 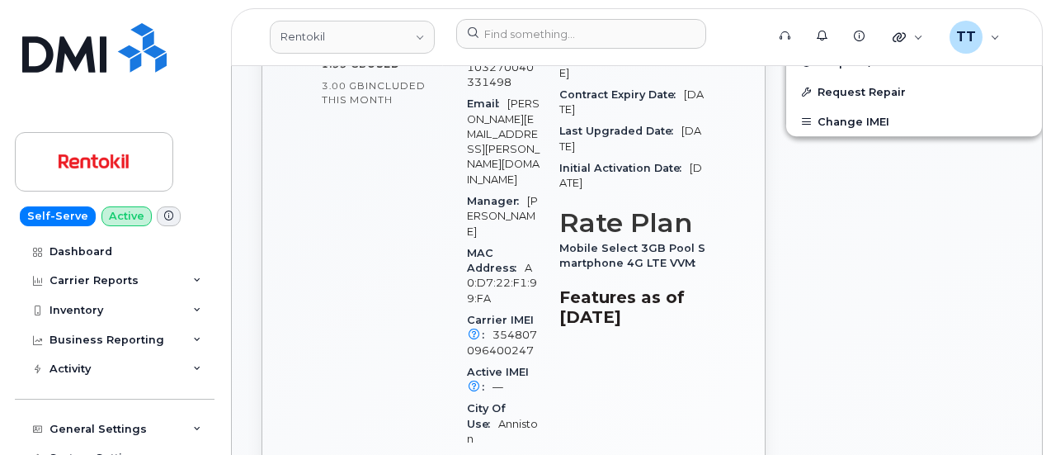 What do you see at coordinates (632, 255) in the screenshot?
I see `span: Mobile Select 3GB Pool Smartphone 4G LTE VVM` at bounding box center [632, 255].